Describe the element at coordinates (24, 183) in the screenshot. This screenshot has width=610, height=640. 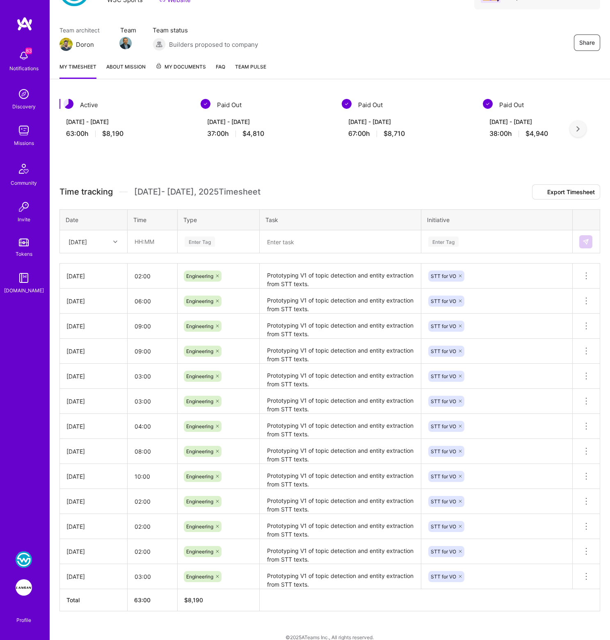
I see `div: Community` at that location.